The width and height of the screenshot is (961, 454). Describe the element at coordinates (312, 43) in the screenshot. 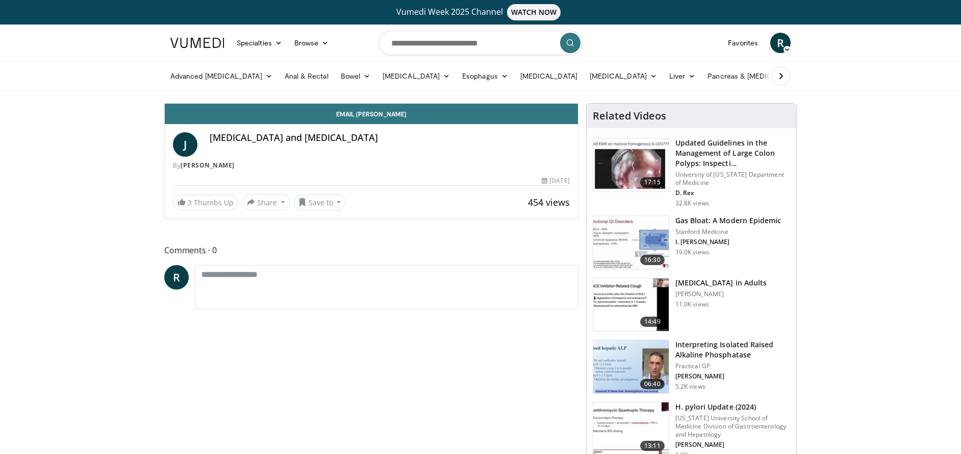

I see `a: Browse` at that location.